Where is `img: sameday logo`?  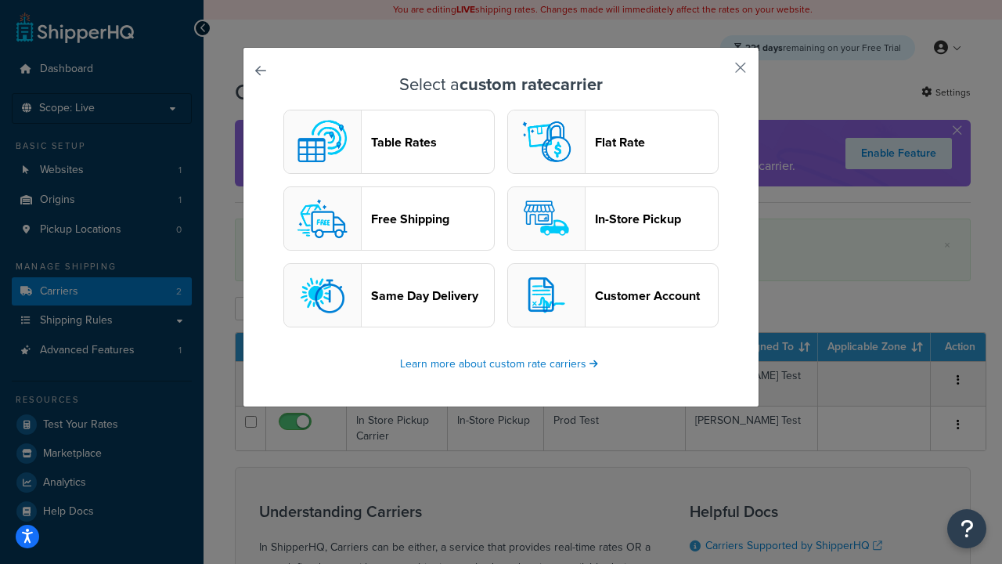 img: sameday logo is located at coordinates (323, 295).